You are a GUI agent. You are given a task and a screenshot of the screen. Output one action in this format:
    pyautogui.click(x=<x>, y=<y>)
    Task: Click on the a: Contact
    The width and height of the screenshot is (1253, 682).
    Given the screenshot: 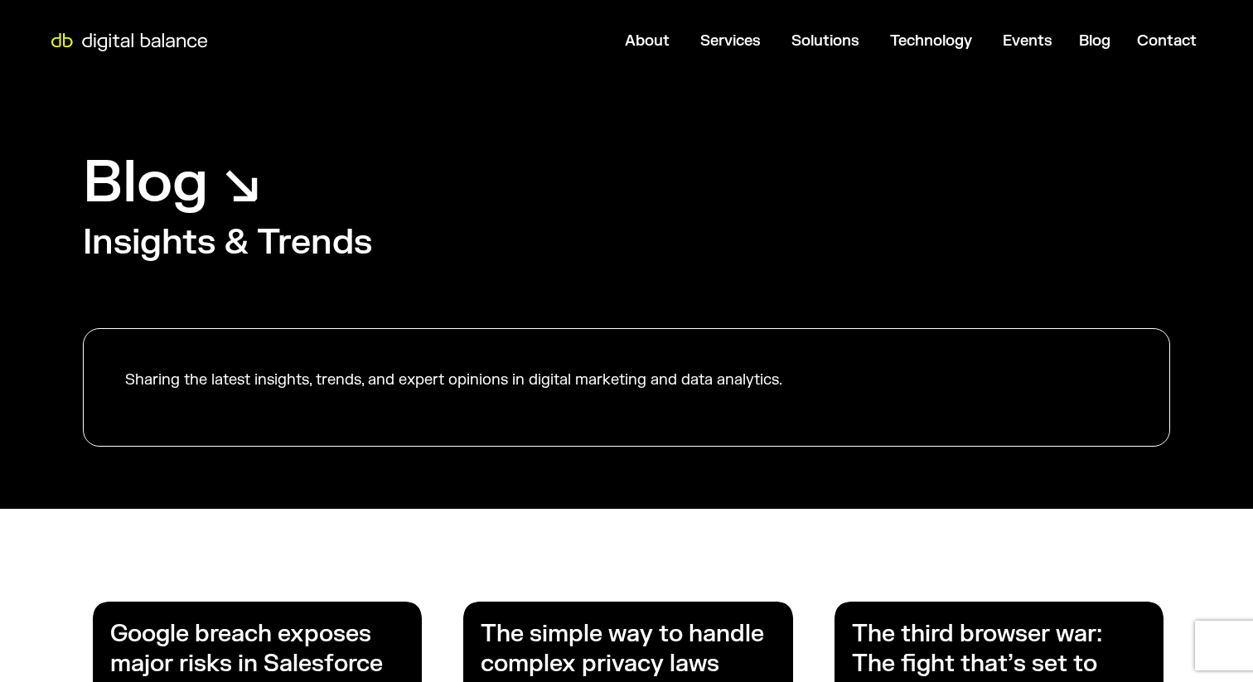 What is the action you would take?
    pyautogui.click(x=1166, y=41)
    